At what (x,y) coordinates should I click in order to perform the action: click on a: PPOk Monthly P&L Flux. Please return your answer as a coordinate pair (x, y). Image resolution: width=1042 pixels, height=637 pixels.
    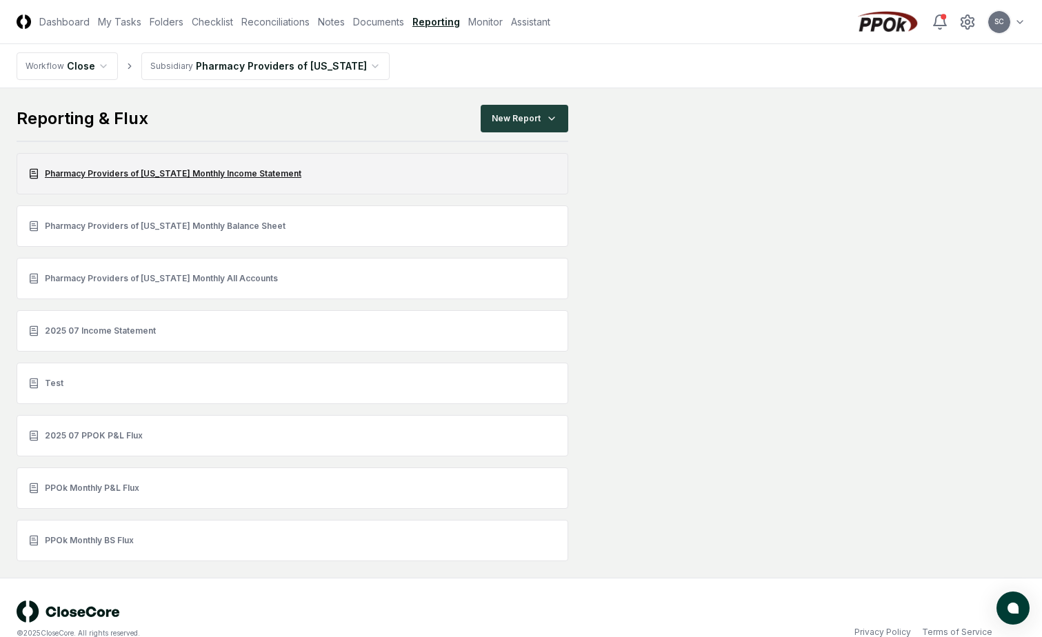
    Looking at the image, I should click on (292, 488).